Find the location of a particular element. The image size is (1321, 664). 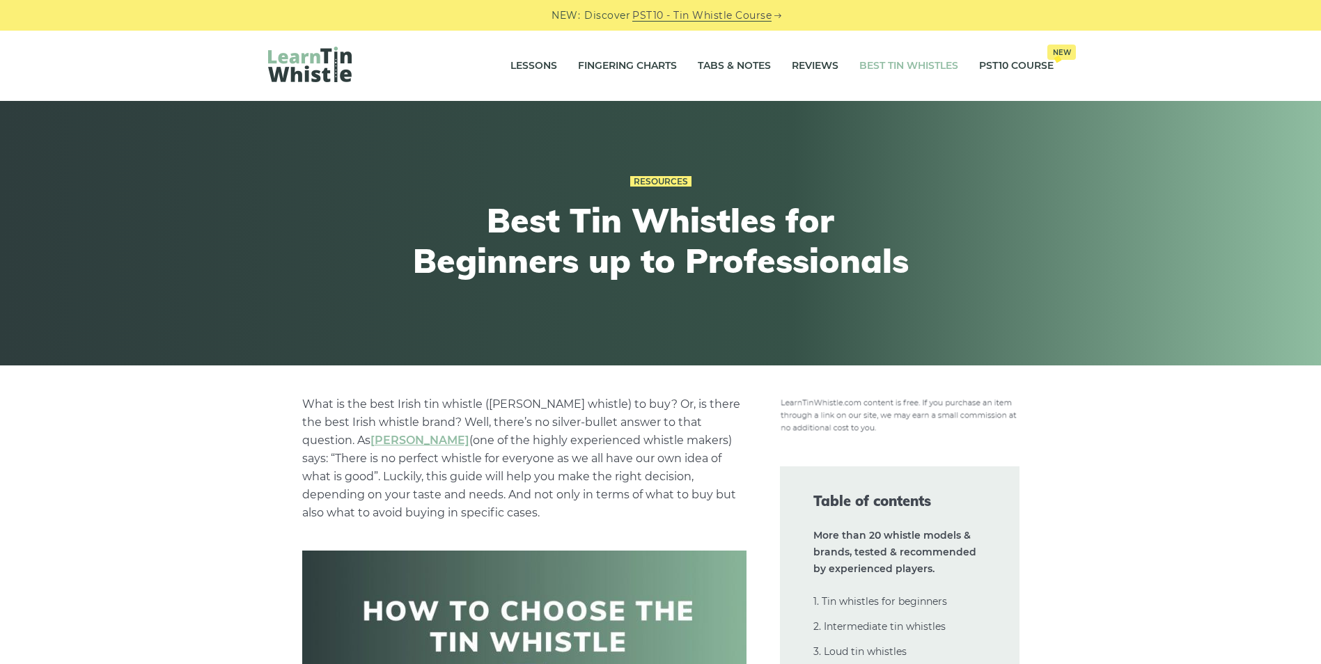

a: 2. Intermediate tin whistles is located at coordinates (880, 627).